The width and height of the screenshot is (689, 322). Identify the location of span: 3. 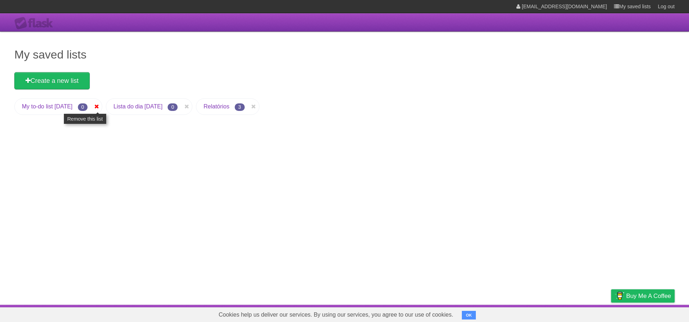
(240, 107).